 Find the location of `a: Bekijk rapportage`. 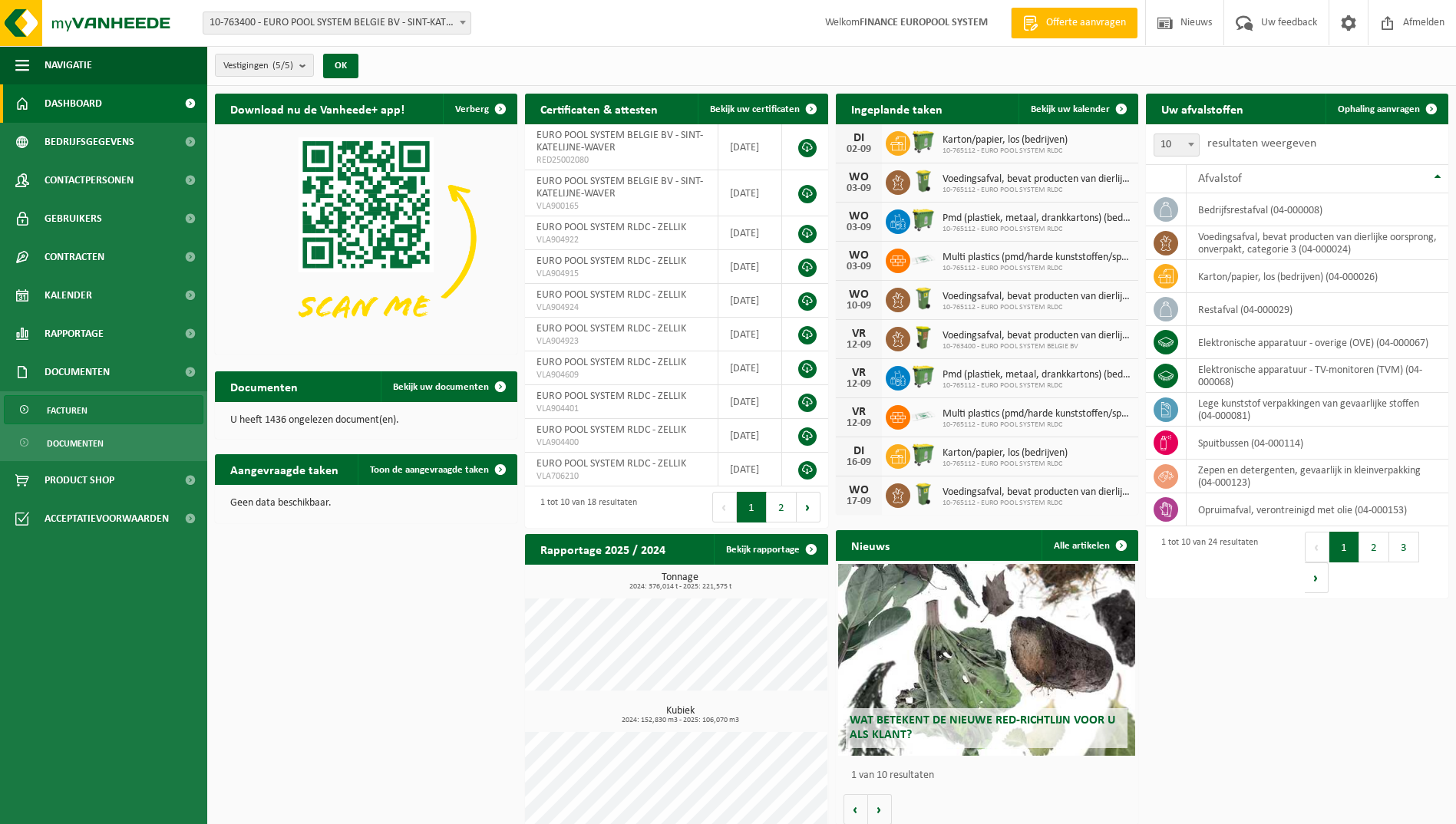

a: Bekijk rapportage is located at coordinates (770, 550).